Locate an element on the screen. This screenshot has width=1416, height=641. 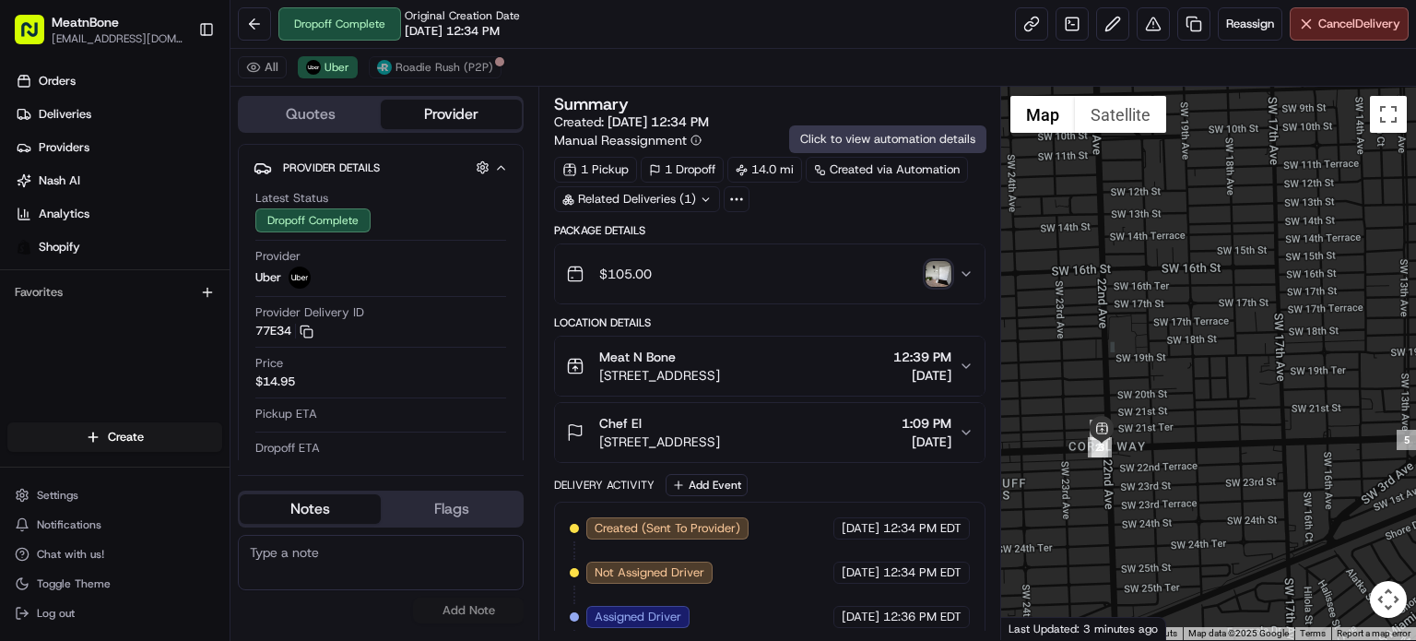
button: Provider is located at coordinates (451, 114).